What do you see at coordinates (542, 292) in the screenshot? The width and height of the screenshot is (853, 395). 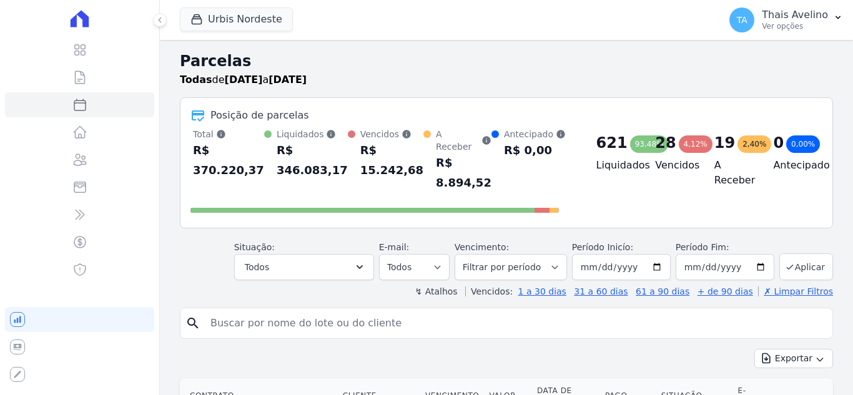 I see `a: 1 a 30 dias` at bounding box center [542, 292].